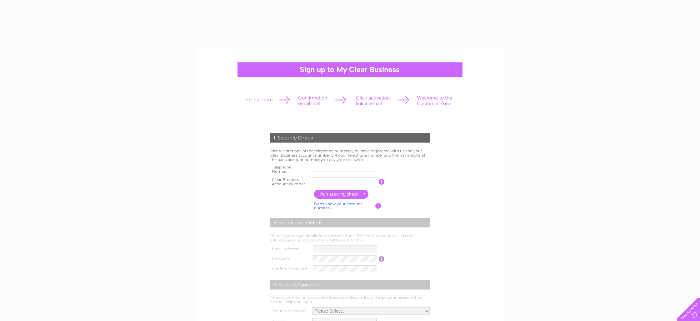 This screenshot has width=700, height=321. I want to click on div: 1. Security Check, so click(350, 138).